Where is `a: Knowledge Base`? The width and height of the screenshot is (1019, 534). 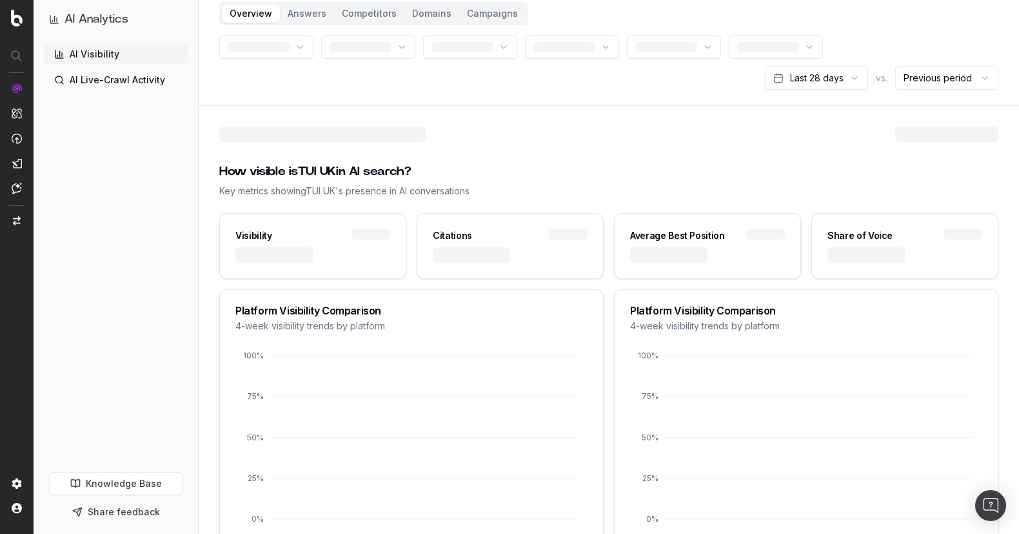
a: Knowledge Base is located at coordinates (115, 483).